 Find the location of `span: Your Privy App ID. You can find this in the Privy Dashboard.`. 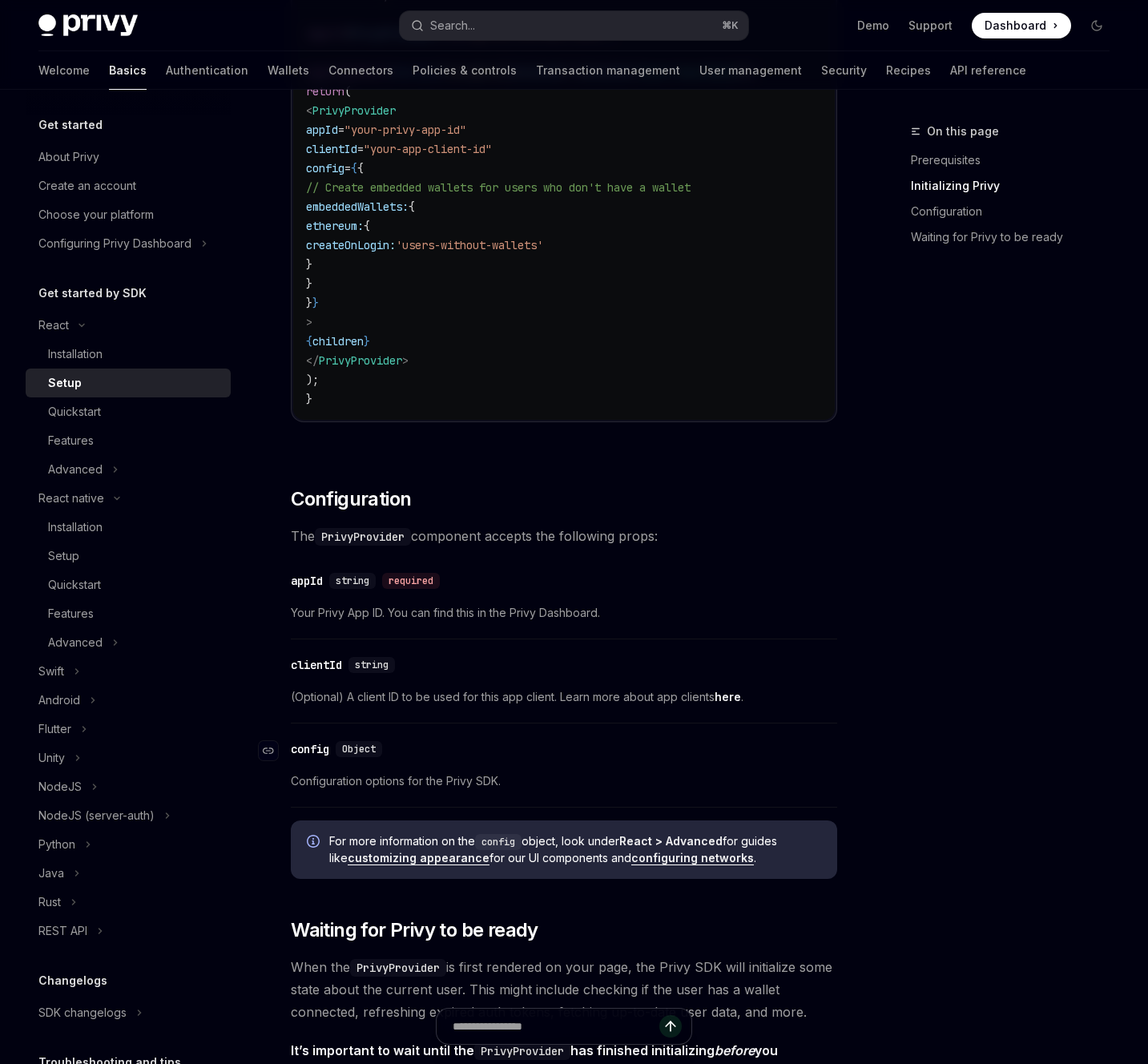

span: Your Privy App ID. You can find this in the Privy Dashboard. is located at coordinates (564, 613).